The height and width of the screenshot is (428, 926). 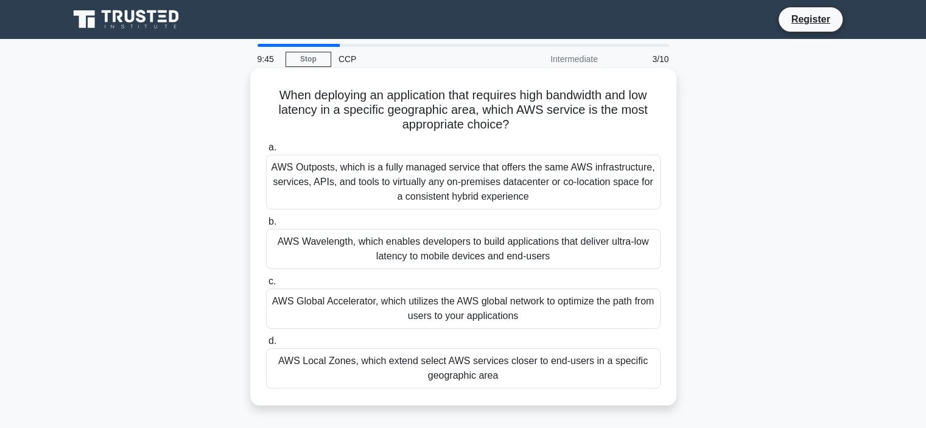 What do you see at coordinates (415, 59) in the screenshot?
I see `div: CCP` at bounding box center [415, 59].